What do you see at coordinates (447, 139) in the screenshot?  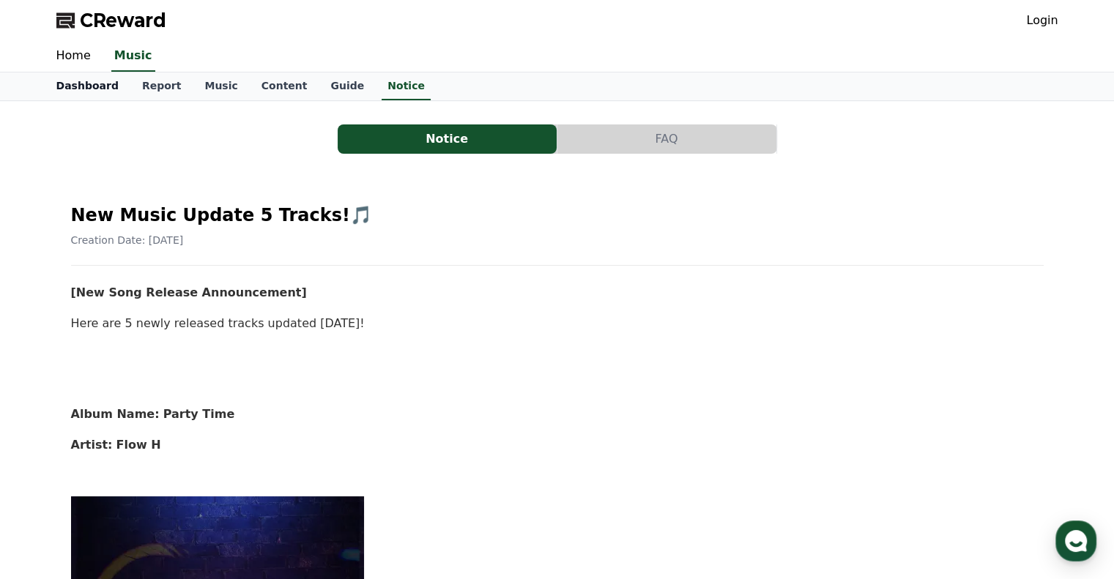 I see `button: Notice` at bounding box center [447, 139].